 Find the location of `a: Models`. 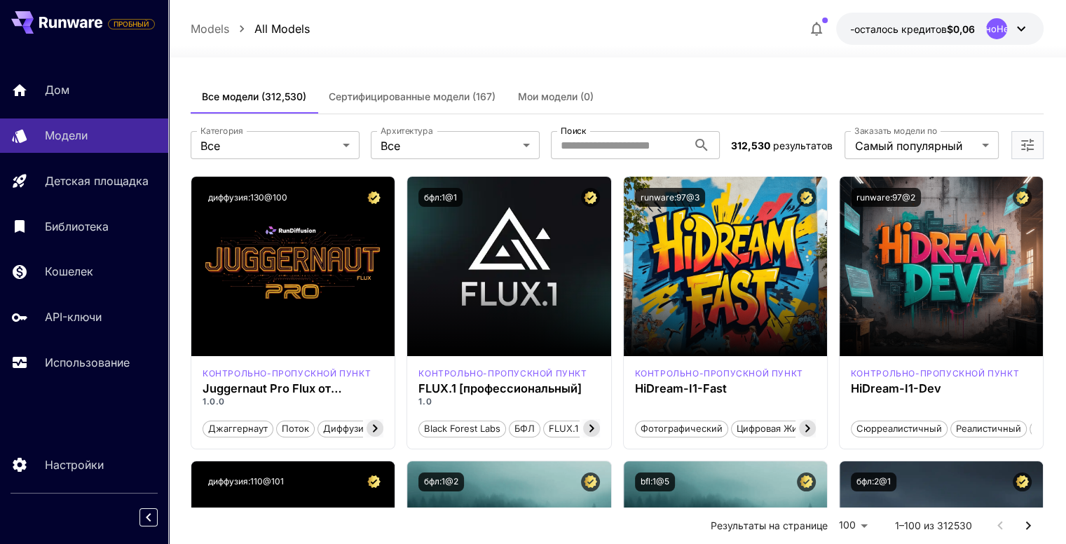

a: Models is located at coordinates (209, 29).